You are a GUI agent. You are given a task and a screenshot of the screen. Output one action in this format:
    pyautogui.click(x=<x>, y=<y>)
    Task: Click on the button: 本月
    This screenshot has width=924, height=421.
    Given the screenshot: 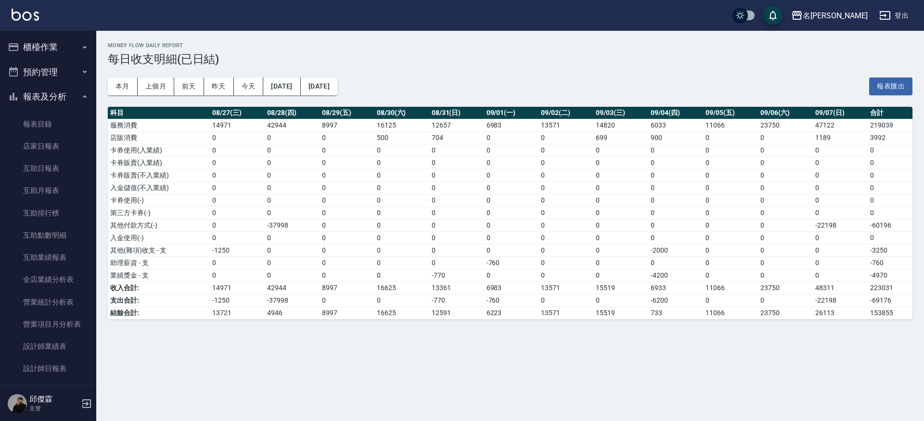 What is the action you would take?
    pyautogui.click(x=123, y=86)
    